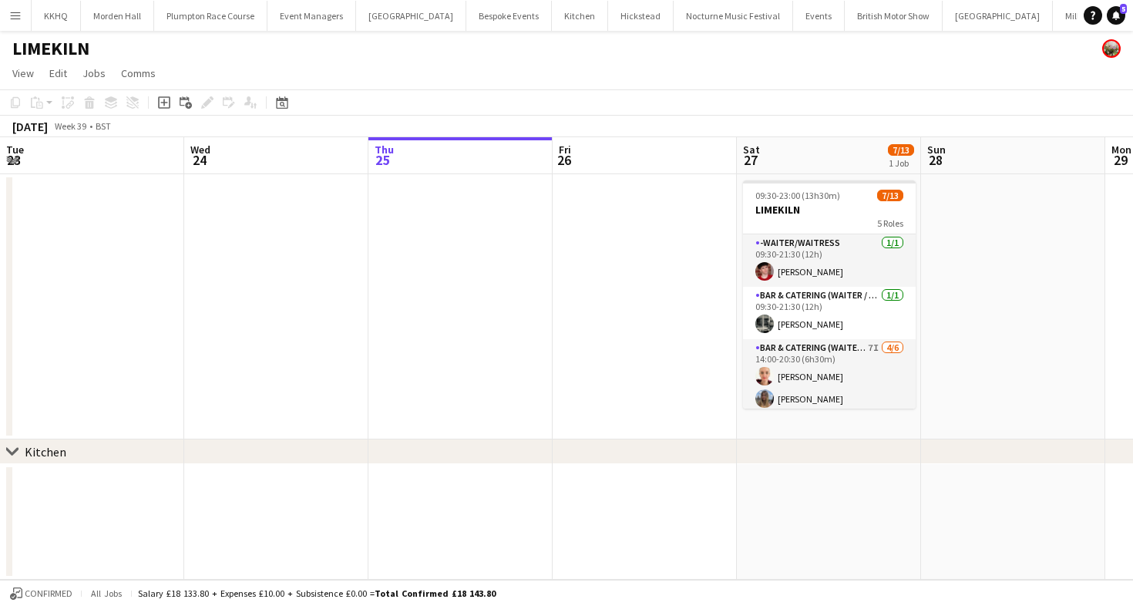  I want to click on span: Total Confirmed £18 143.80, so click(435, 593).